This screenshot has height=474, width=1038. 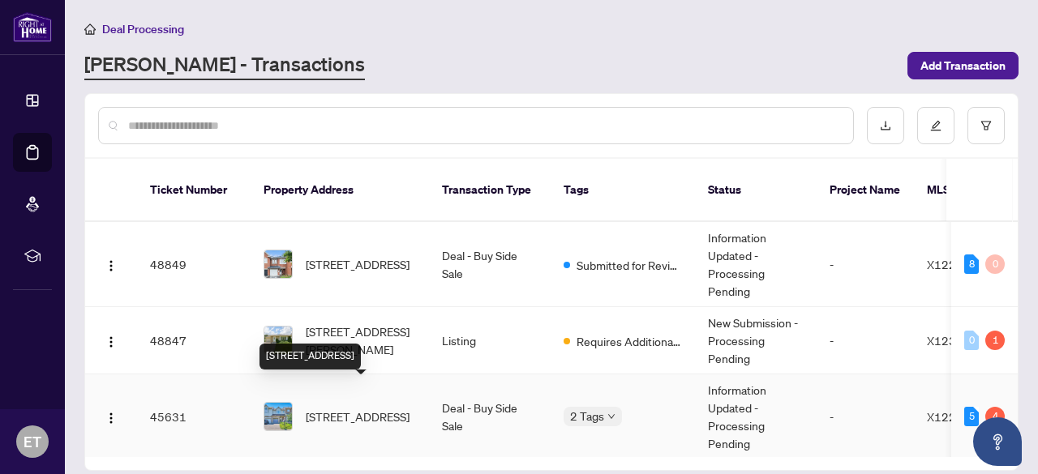 I want to click on div: 1, so click(x=995, y=341).